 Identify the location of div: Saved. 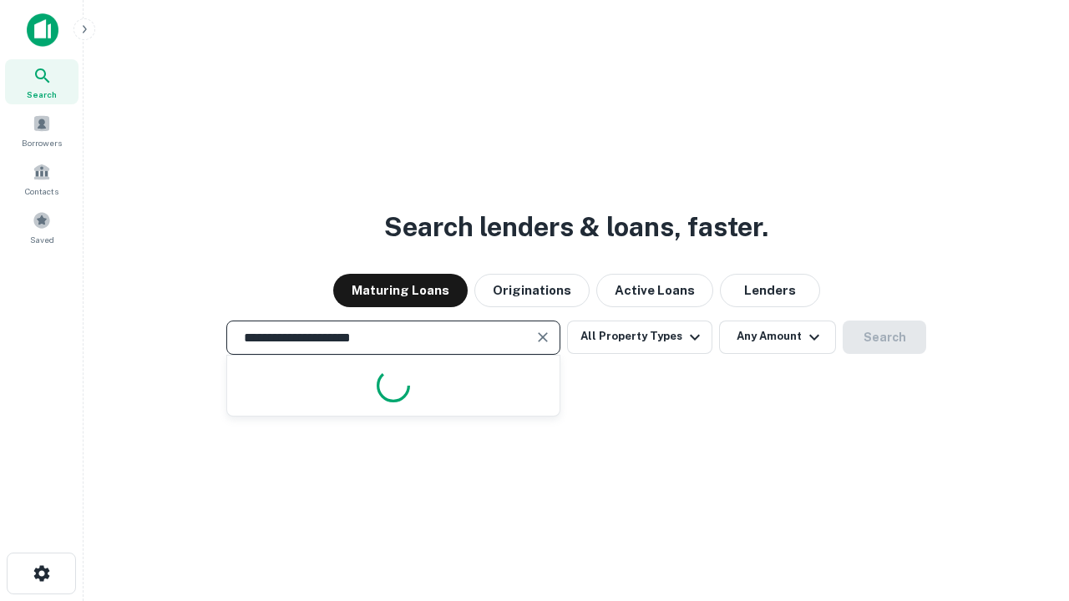
(42, 227).